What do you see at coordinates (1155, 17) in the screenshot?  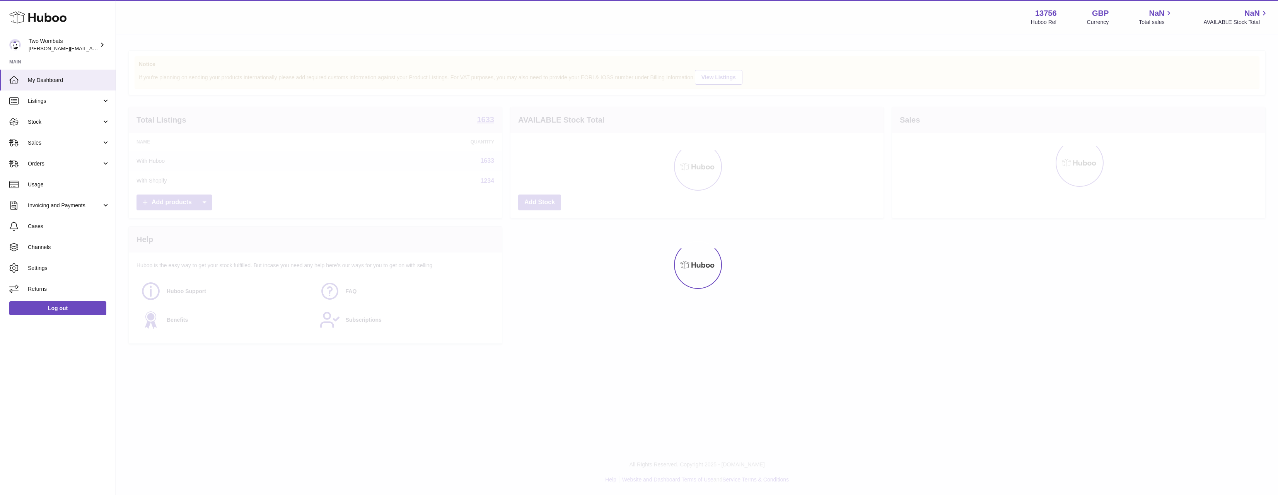 I see `a: NaN Total sales` at bounding box center [1155, 17].